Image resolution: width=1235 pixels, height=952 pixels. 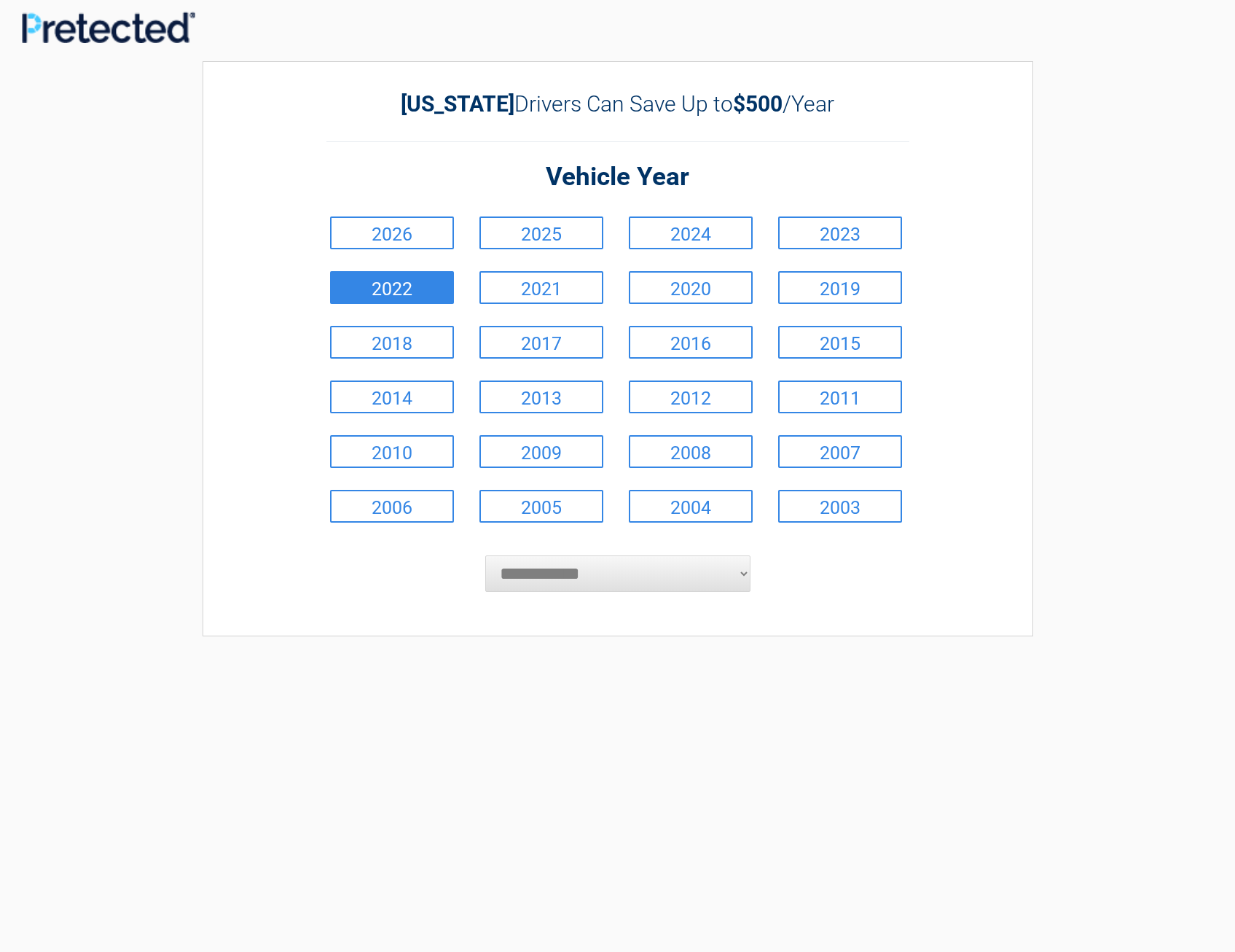 What do you see at coordinates (758, 103) in the screenshot?
I see `b: $500` at bounding box center [758, 103].